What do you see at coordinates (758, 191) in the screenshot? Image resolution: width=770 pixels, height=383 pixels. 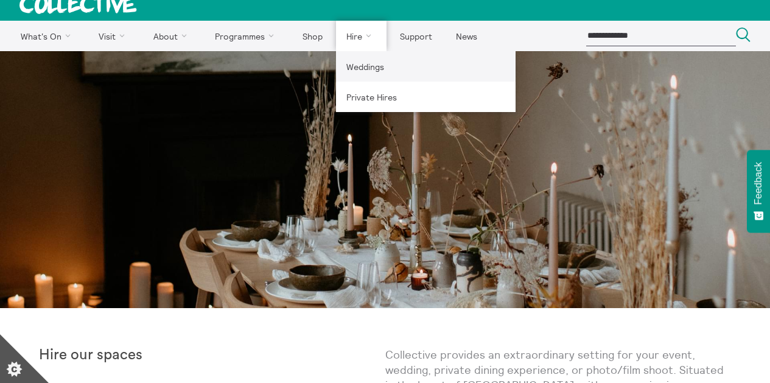 I see `button: Feedback - Show survey` at bounding box center [758, 191].